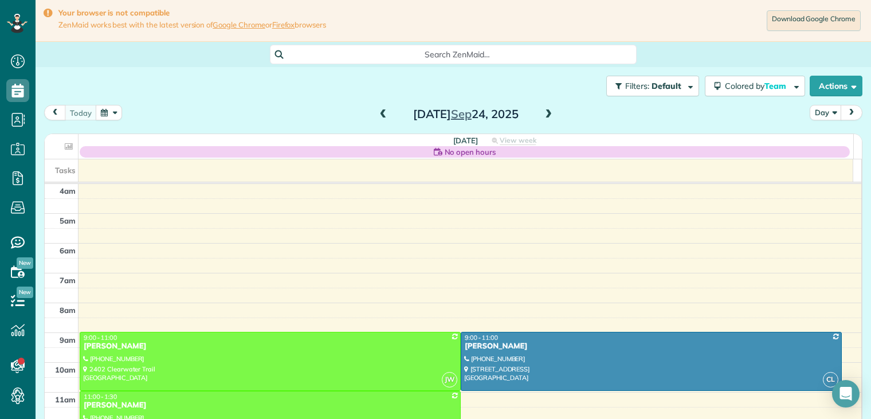  I want to click on span: 7am, so click(68, 280).